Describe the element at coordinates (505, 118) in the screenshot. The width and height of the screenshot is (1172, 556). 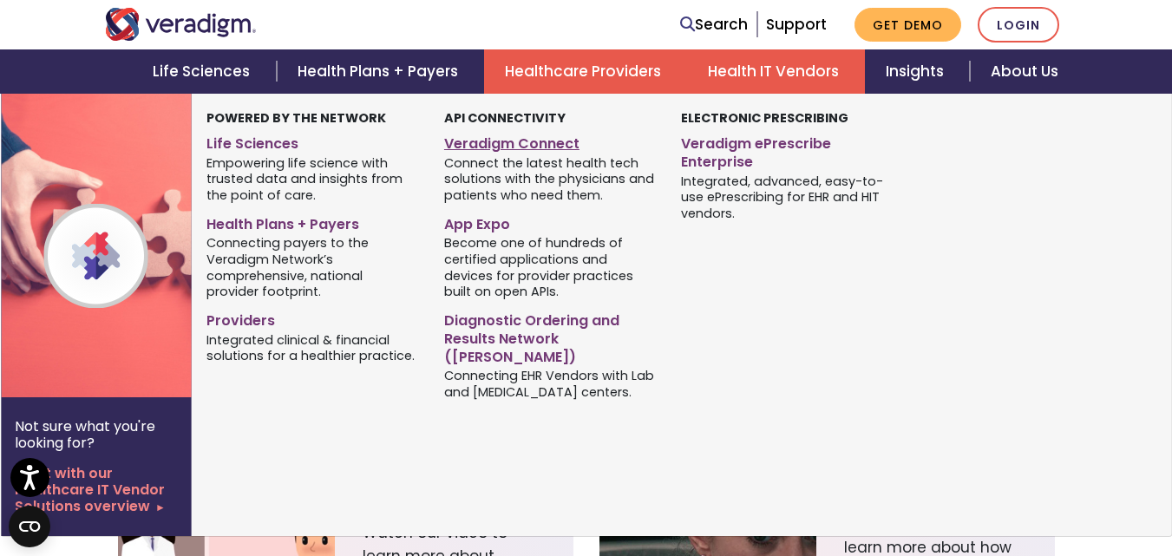
I see `strong: API Connectivity` at that location.